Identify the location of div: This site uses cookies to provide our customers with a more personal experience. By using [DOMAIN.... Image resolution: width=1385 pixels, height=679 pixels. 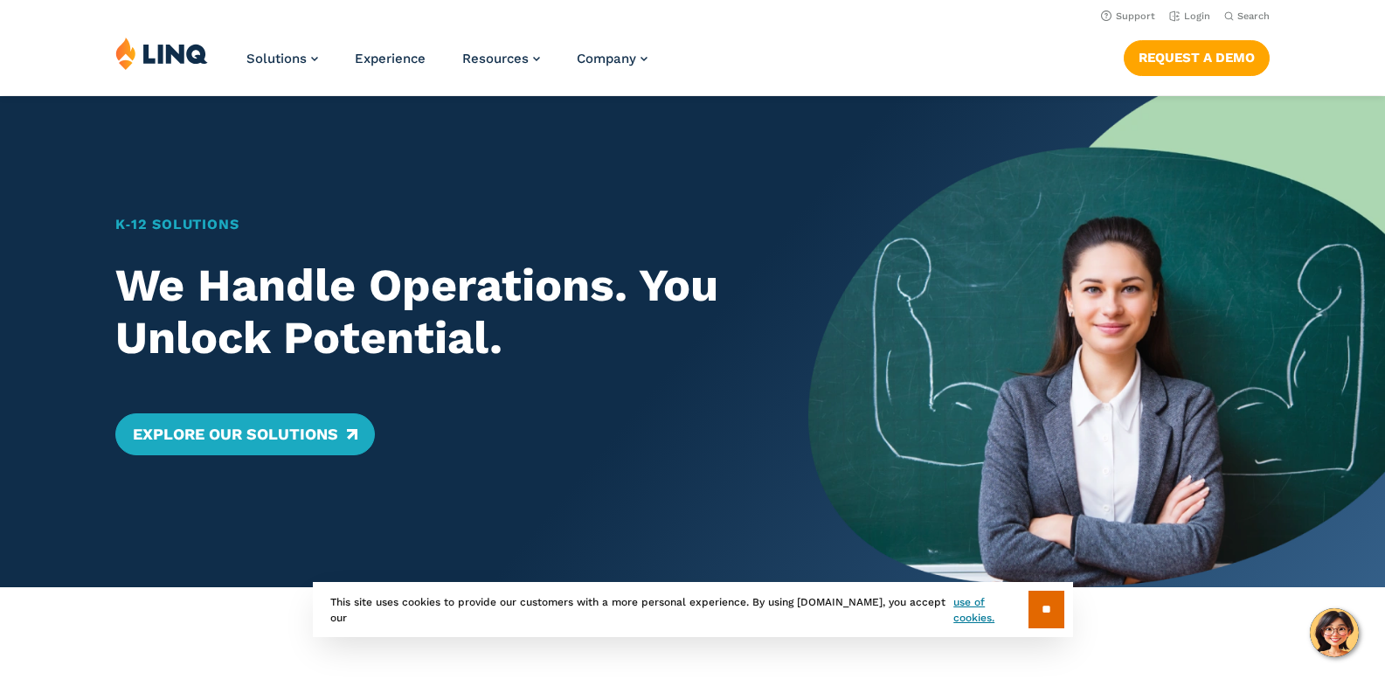
(693, 609).